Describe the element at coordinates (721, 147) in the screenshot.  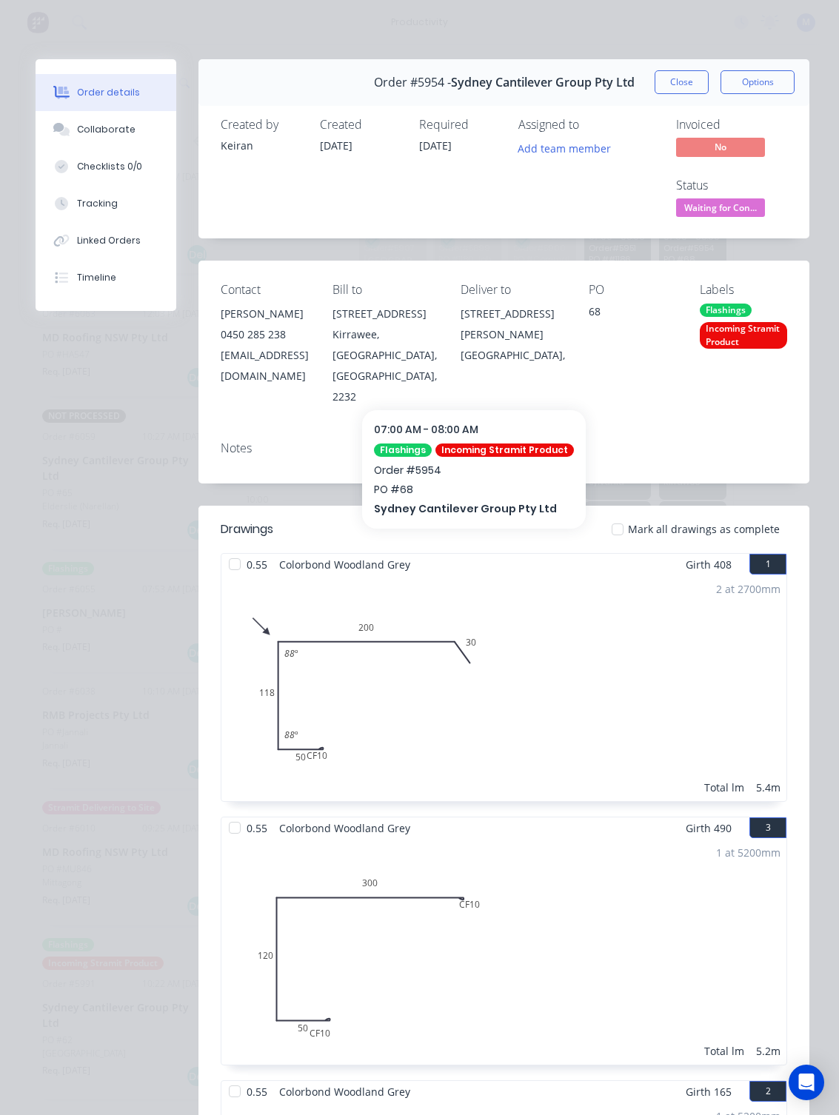
I see `span: No` at that location.